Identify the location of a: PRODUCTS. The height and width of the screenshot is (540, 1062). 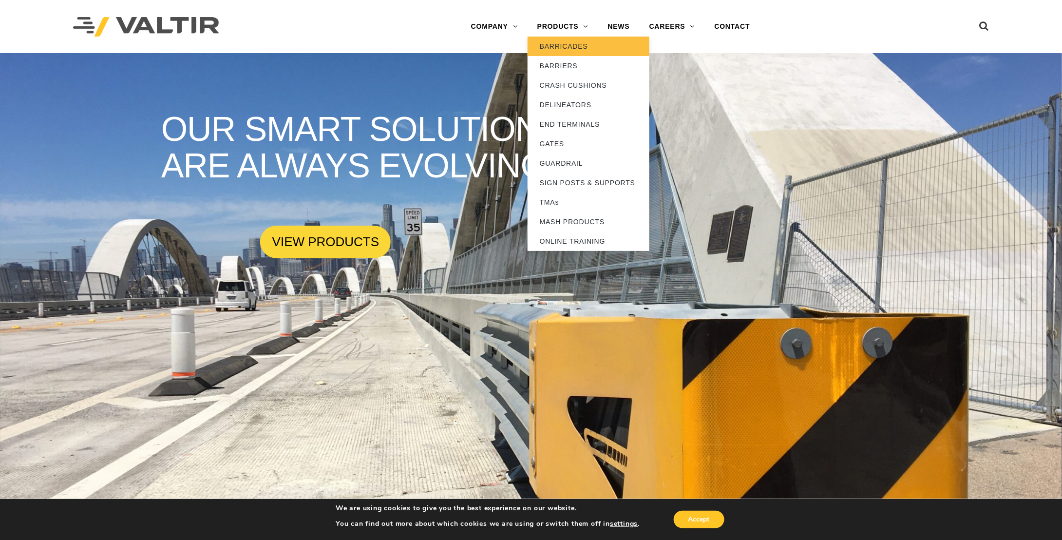
(563, 27).